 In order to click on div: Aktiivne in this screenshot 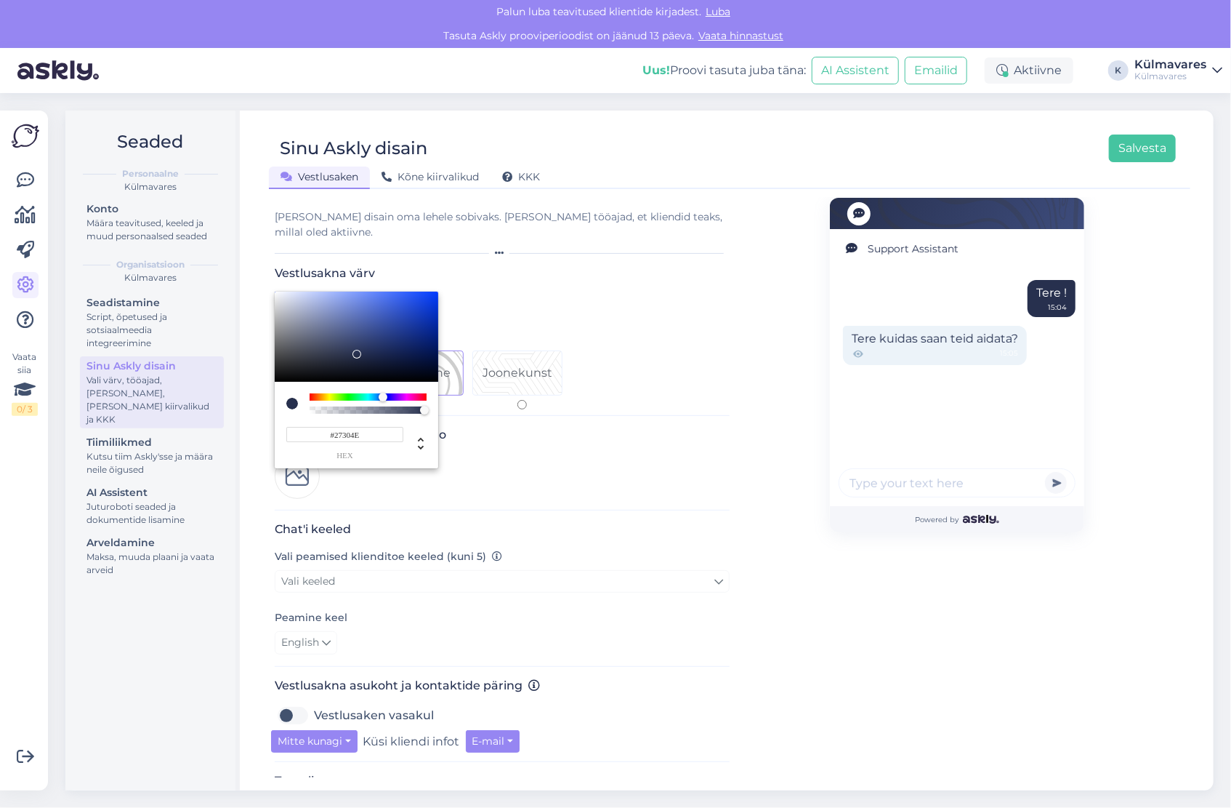, I will do `click(1029, 71)`.